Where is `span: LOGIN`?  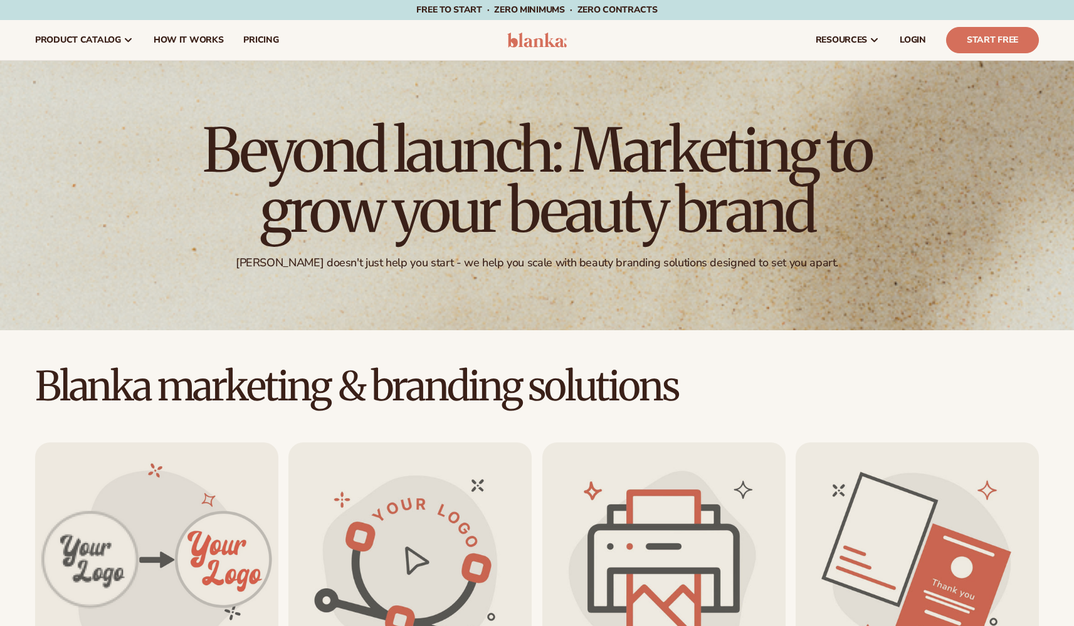
span: LOGIN is located at coordinates (912, 40).